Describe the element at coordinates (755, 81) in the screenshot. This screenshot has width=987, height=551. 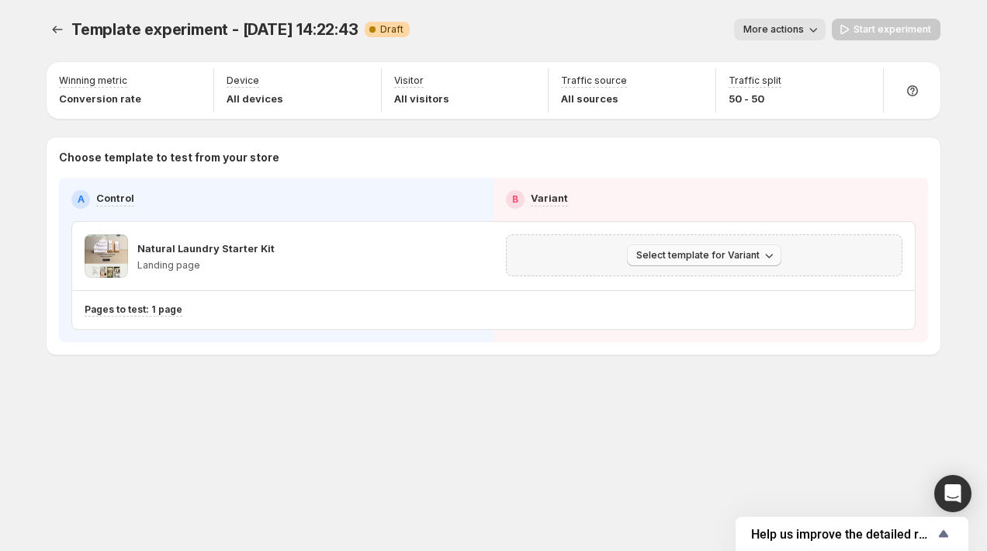
I see `p: Traffic split` at that location.